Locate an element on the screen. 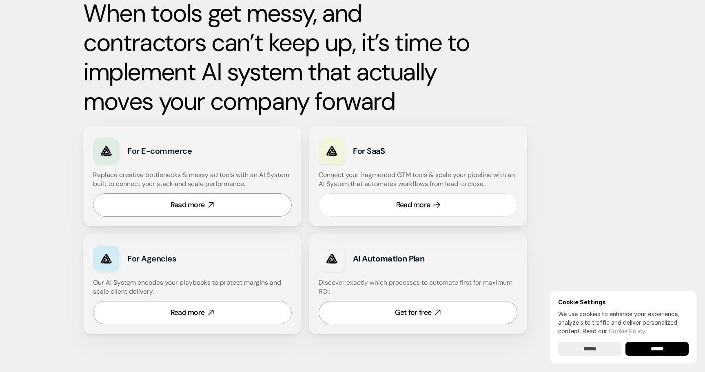 The width and height of the screenshot is (705, 372). div: Get for free is located at coordinates (413, 312).